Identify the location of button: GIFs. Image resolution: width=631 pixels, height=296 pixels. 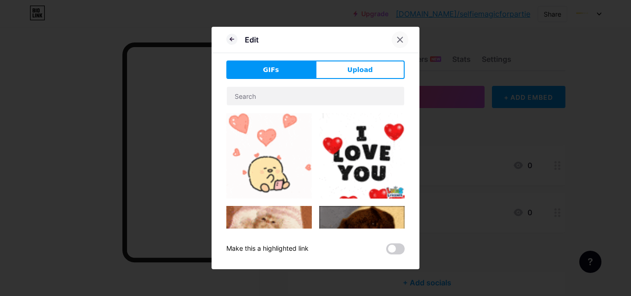
(271, 70).